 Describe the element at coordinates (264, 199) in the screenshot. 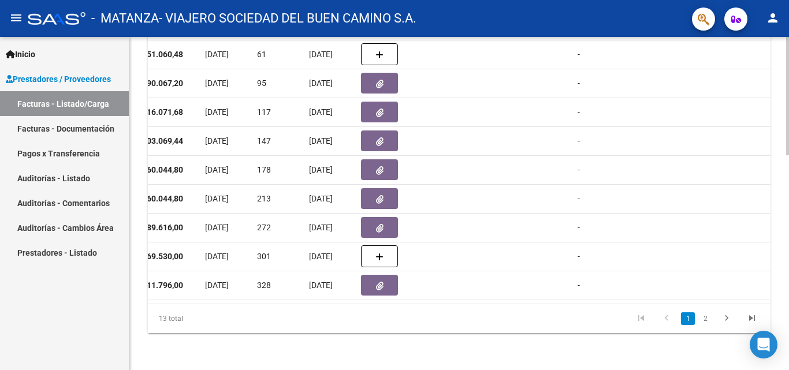

I see `span: 213` at that location.